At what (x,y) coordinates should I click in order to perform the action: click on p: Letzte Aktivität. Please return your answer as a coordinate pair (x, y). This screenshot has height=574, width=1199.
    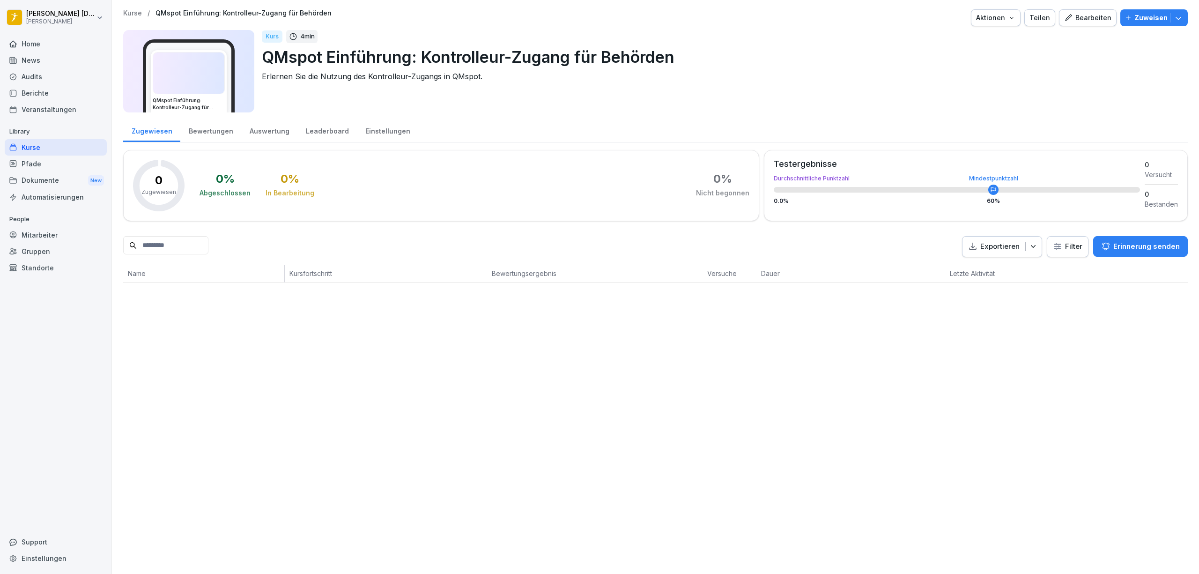
    Looking at the image, I should click on (995, 273).